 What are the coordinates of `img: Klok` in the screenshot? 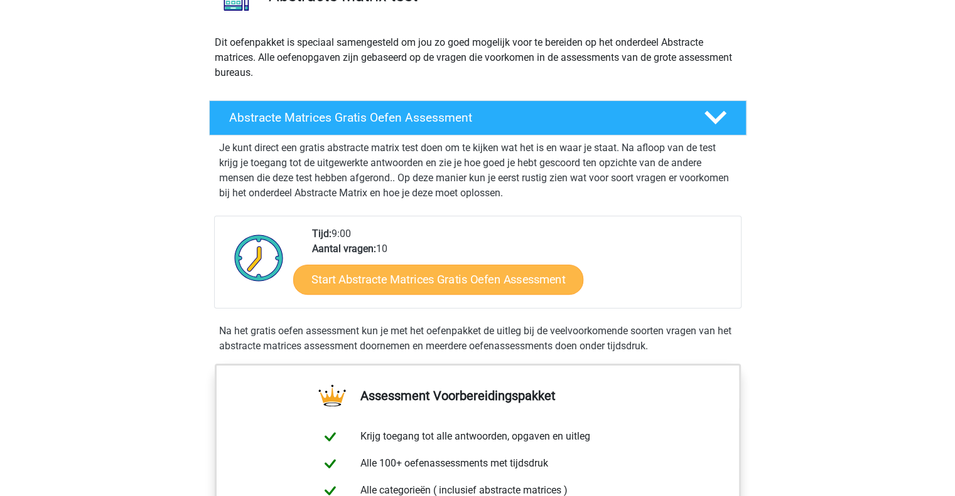 It's located at (259, 258).